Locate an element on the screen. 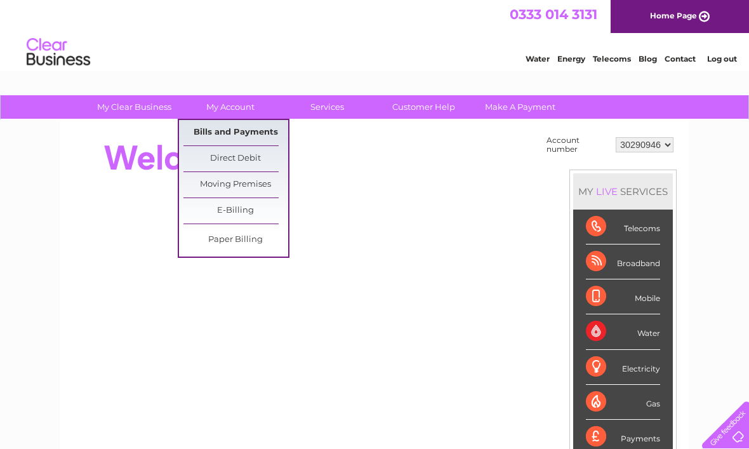  a: Direct Debit is located at coordinates (235, 159).